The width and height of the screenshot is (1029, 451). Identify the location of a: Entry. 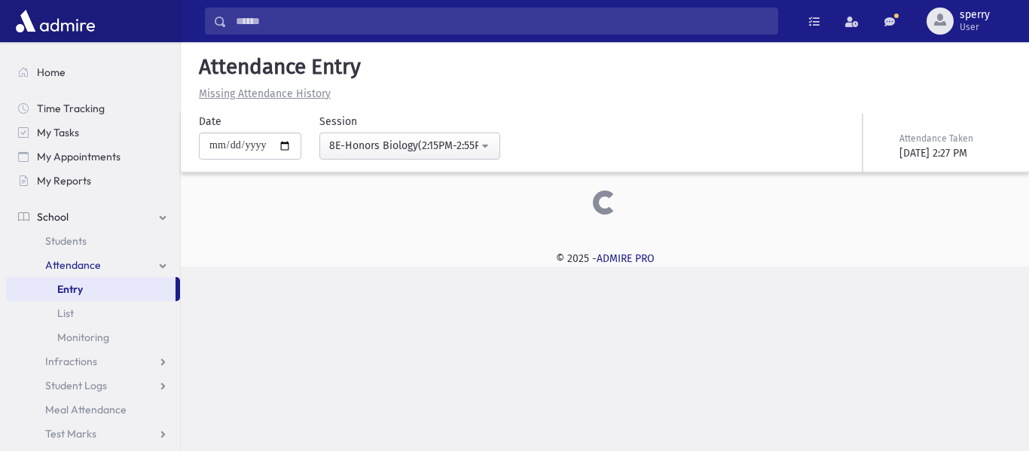
(90, 289).